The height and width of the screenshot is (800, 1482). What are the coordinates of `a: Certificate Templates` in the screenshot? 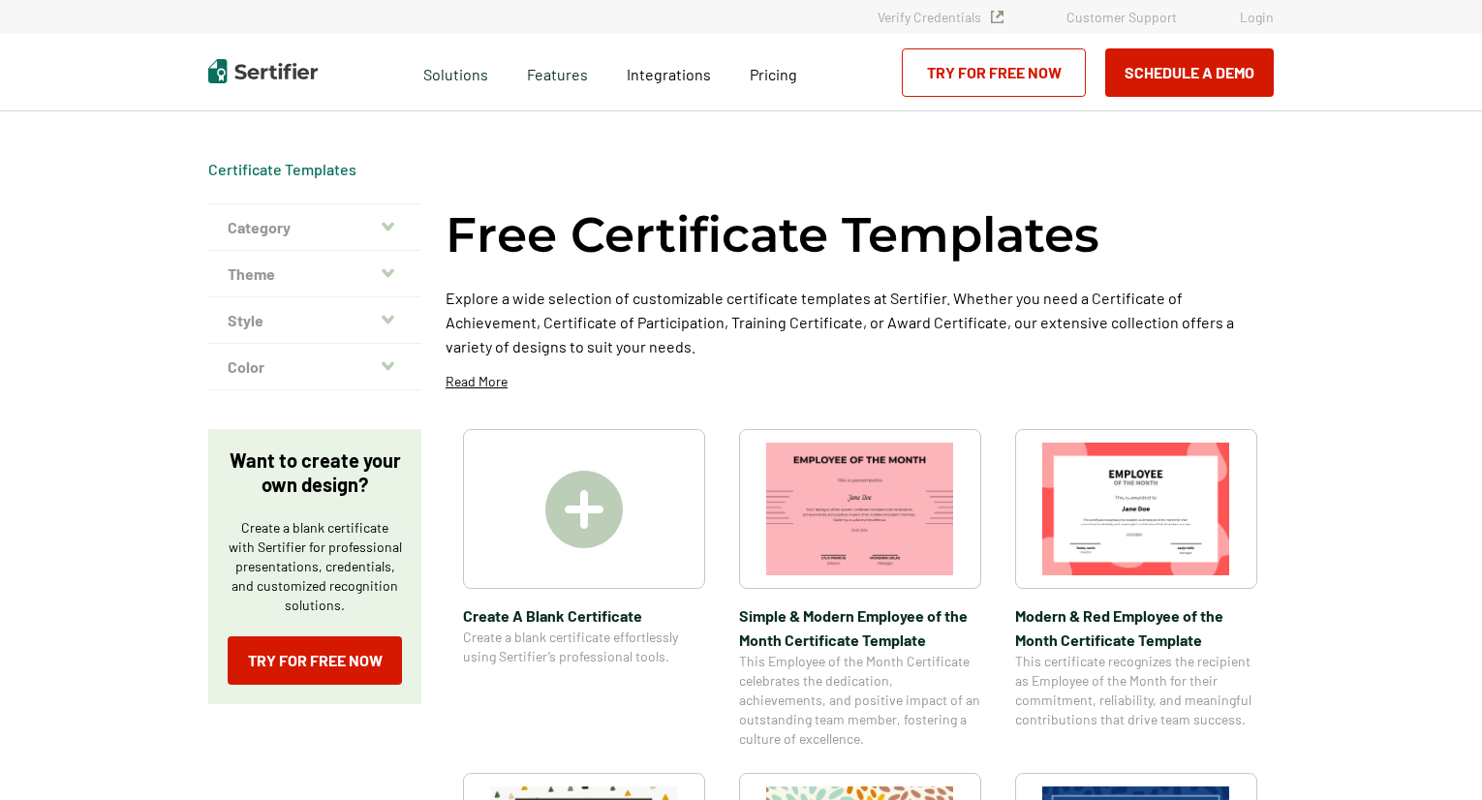 It's located at (282, 169).